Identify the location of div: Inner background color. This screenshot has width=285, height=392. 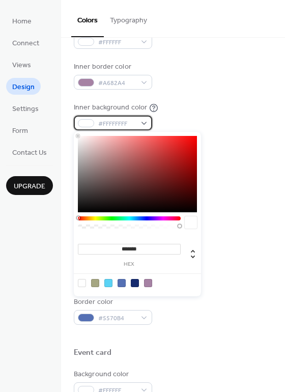
(110, 107).